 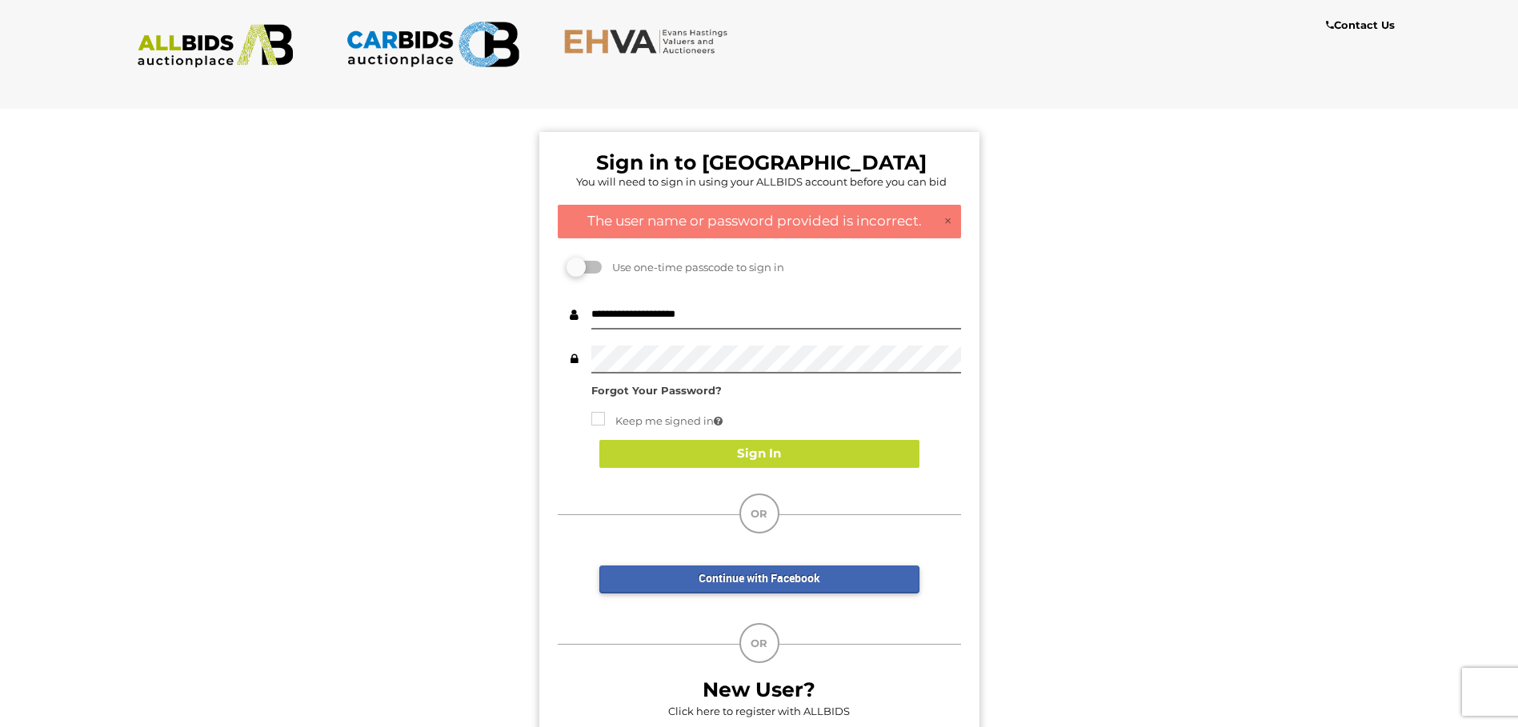 What do you see at coordinates (657, 421) in the screenshot?
I see `label: Keep me signed in` at bounding box center [657, 421].